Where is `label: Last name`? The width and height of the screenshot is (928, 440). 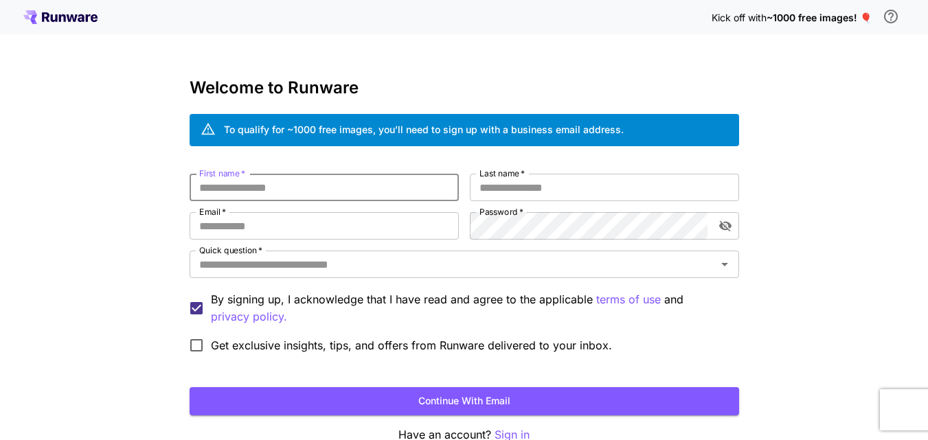 label: Last name is located at coordinates (502, 173).